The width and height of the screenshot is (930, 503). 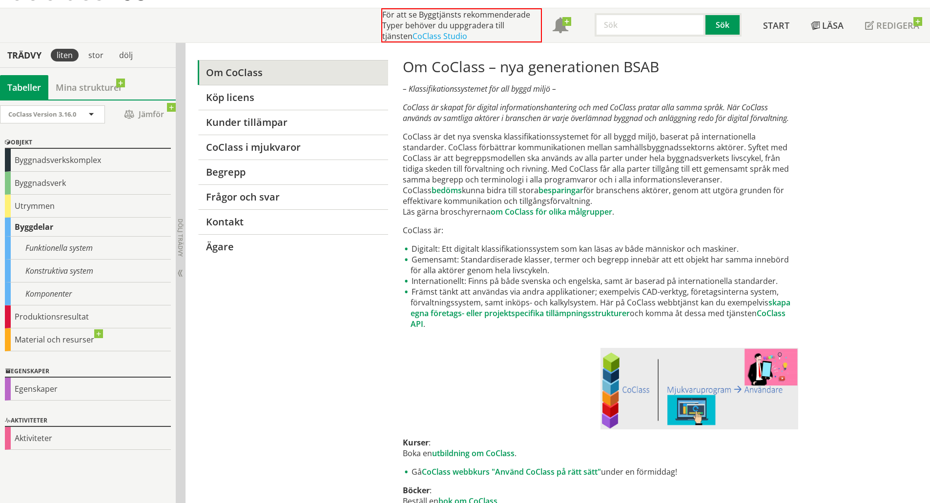 What do you see at coordinates (126, 55) in the screenshot?
I see `div: dölj` at bounding box center [126, 55].